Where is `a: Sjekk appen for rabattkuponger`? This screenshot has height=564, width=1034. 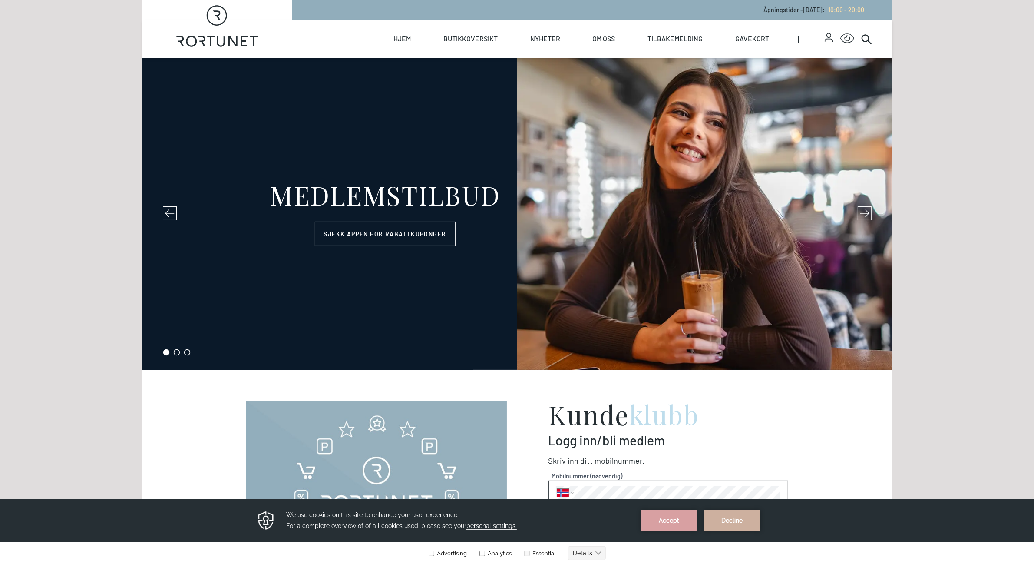
a: Sjekk appen for rabattkuponger is located at coordinates (385, 234).